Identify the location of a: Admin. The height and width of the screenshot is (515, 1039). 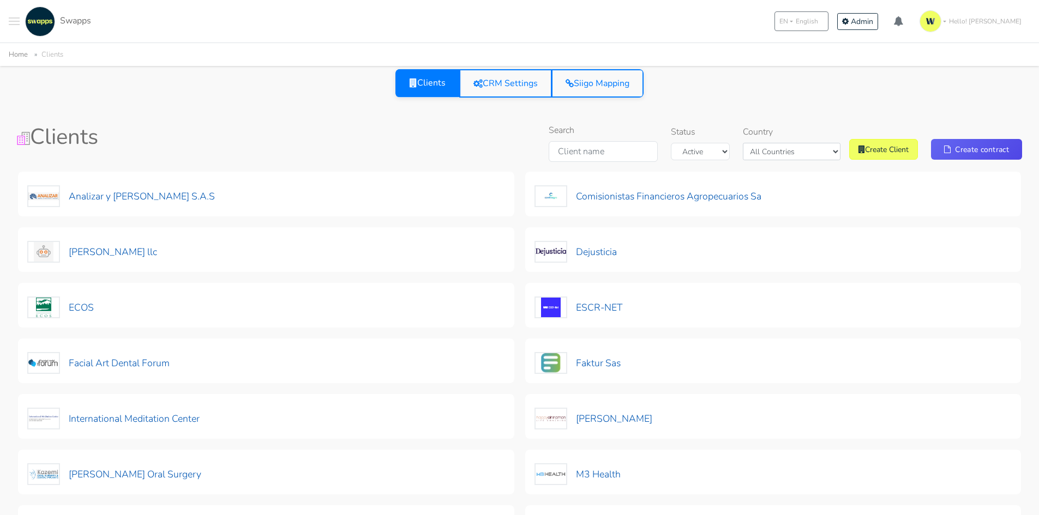
(857, 21).